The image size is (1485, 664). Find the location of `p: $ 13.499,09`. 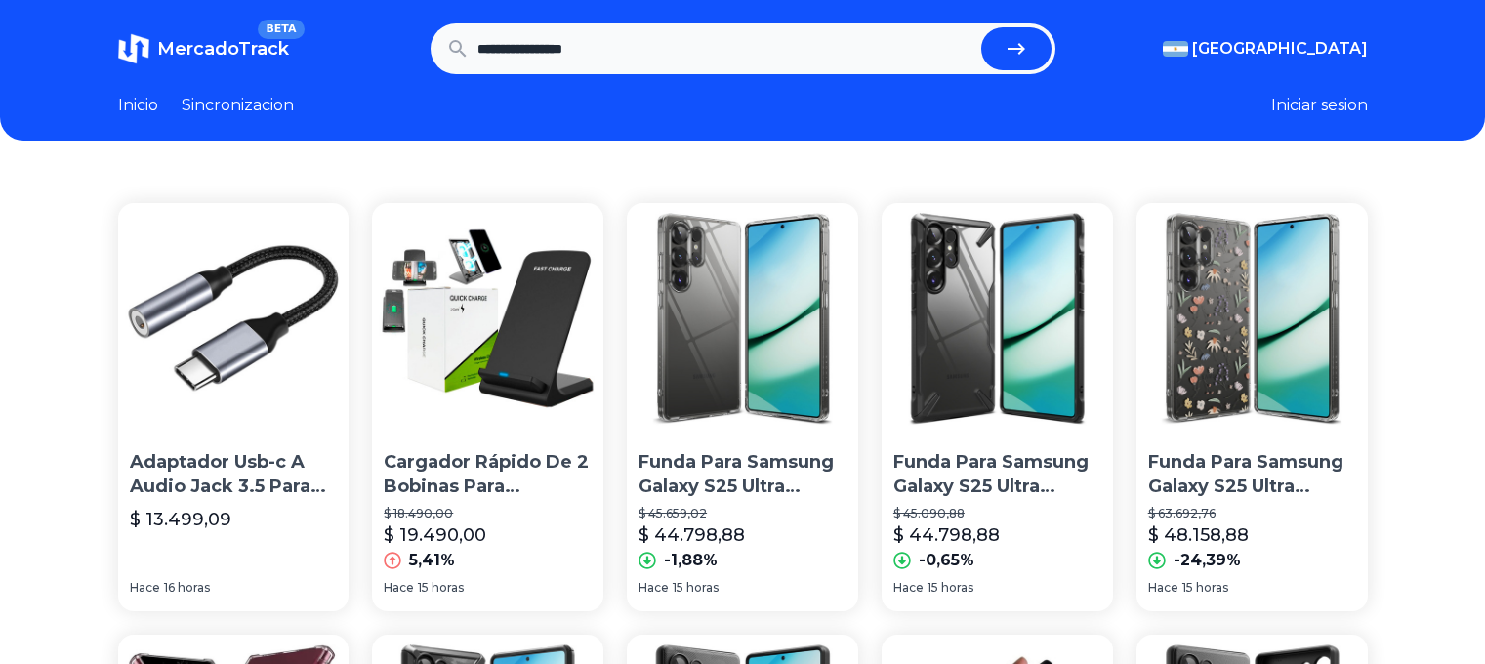

p: $ 13.499,09 is located at coordinates (181, 519).